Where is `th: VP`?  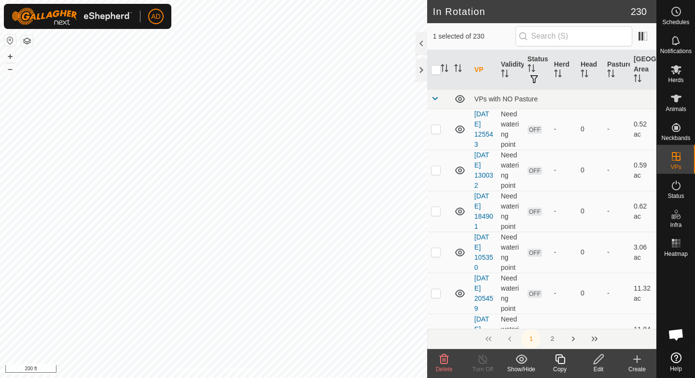
th: VP is located at coordinates (484, 70).